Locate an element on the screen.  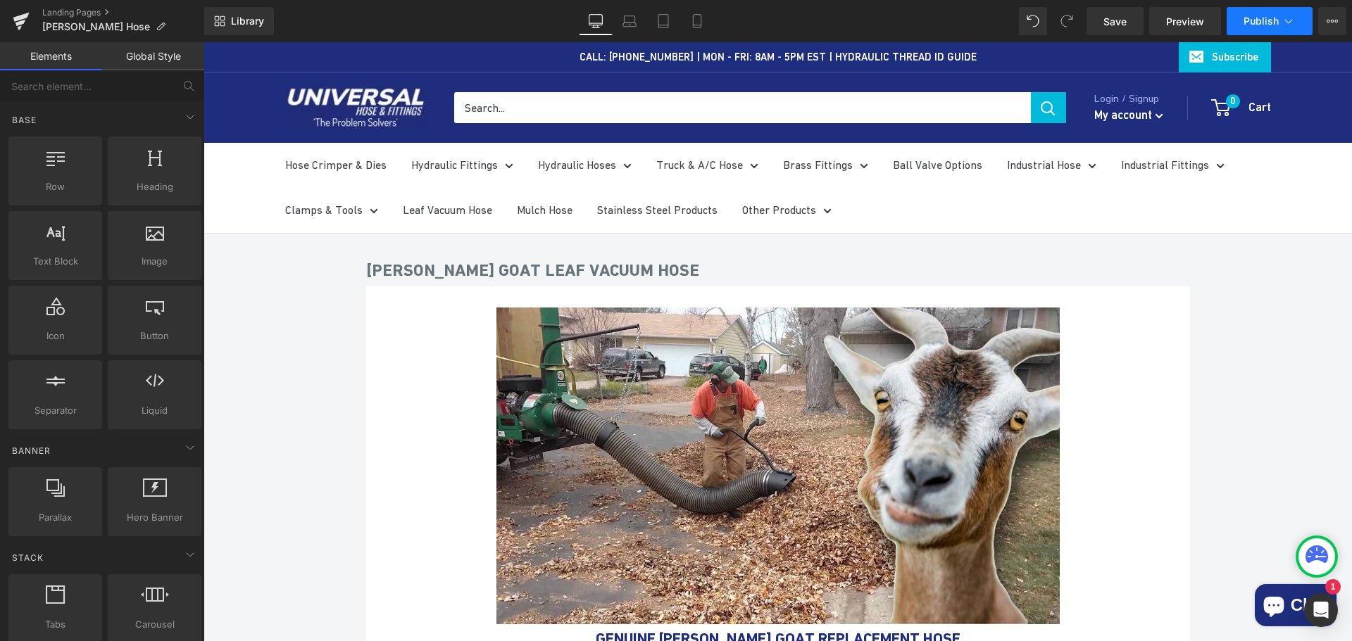
a: My account is located at coordinates (925, 73).